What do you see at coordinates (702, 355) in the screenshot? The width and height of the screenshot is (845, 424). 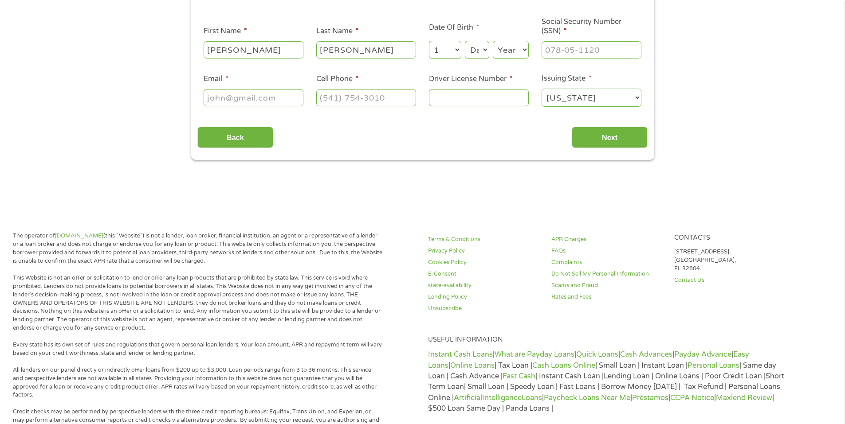 I see `a: Payday Advance` at bounding box center [702, 355].